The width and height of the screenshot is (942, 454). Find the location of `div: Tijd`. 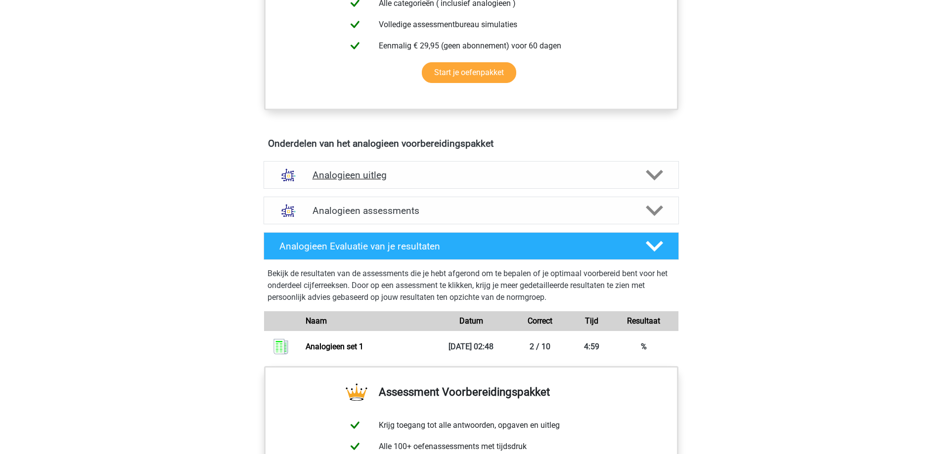

div: Tijd is located at coordinates (592, 321).